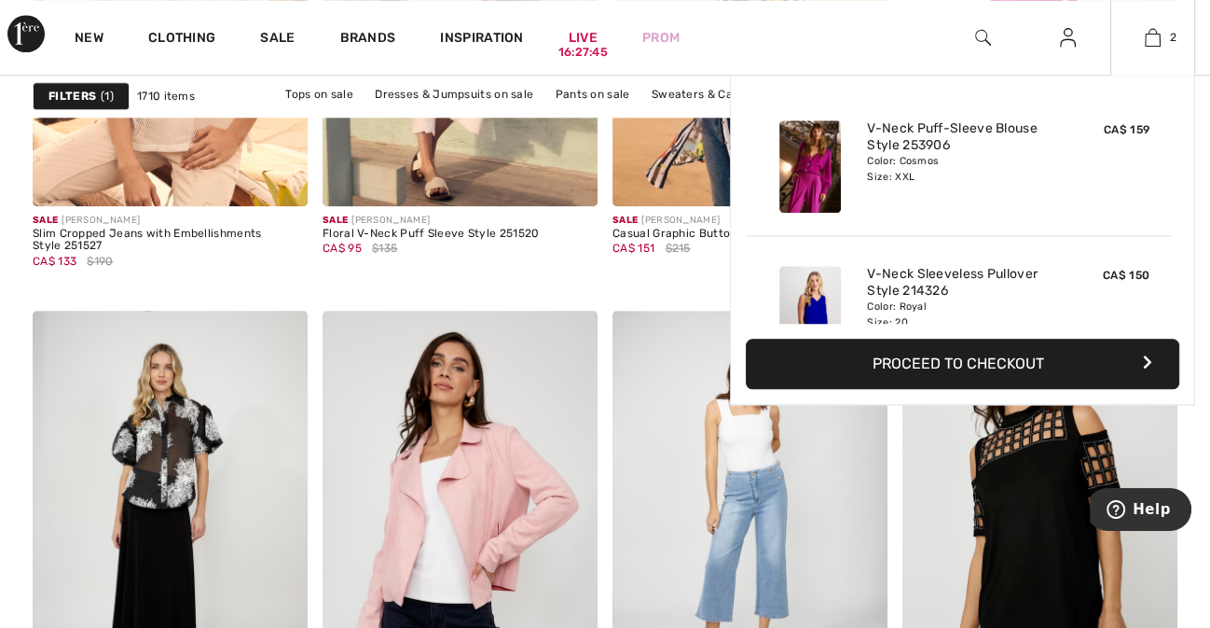  Describe the element at coordinates (342, 248) in the screenshot. I see `span: CA$ 95` at that location.